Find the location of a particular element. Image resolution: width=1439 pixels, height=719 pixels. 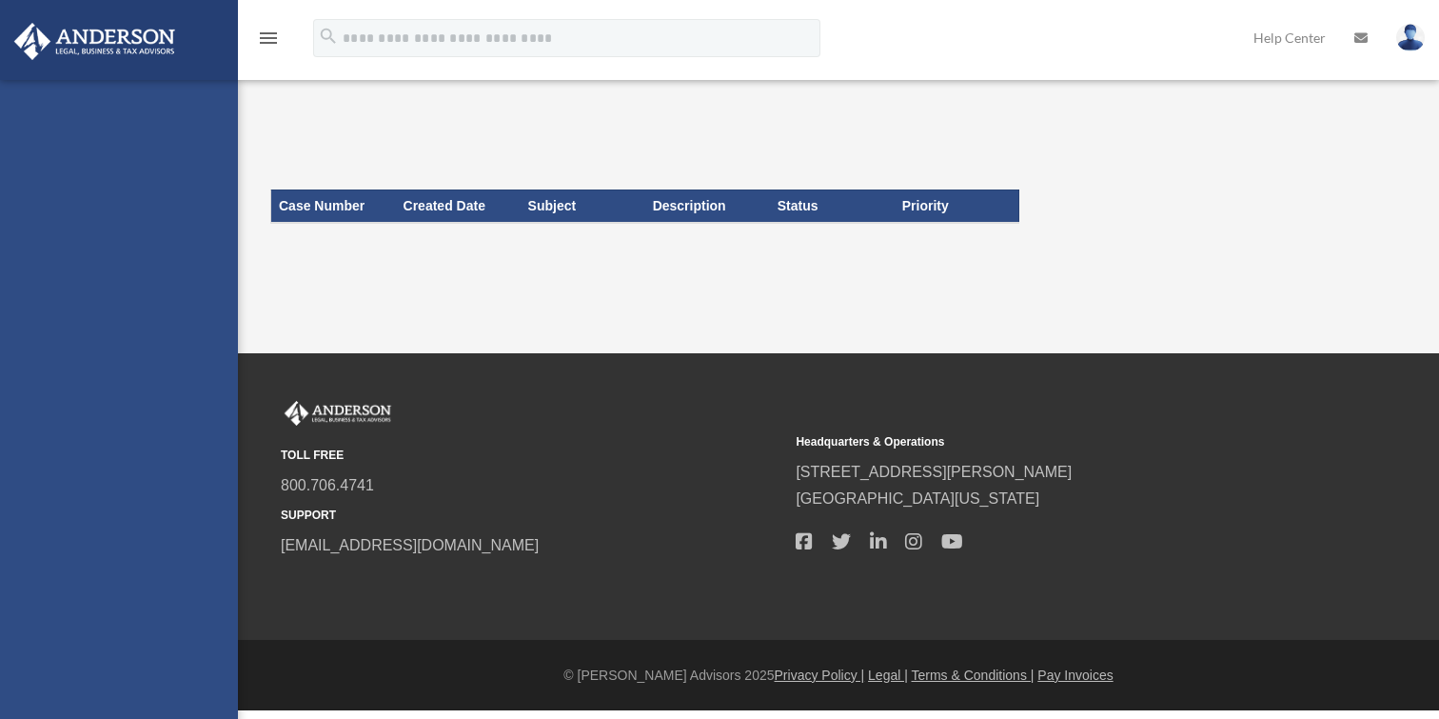

th: Created Date is located at coordinates (458, 206).